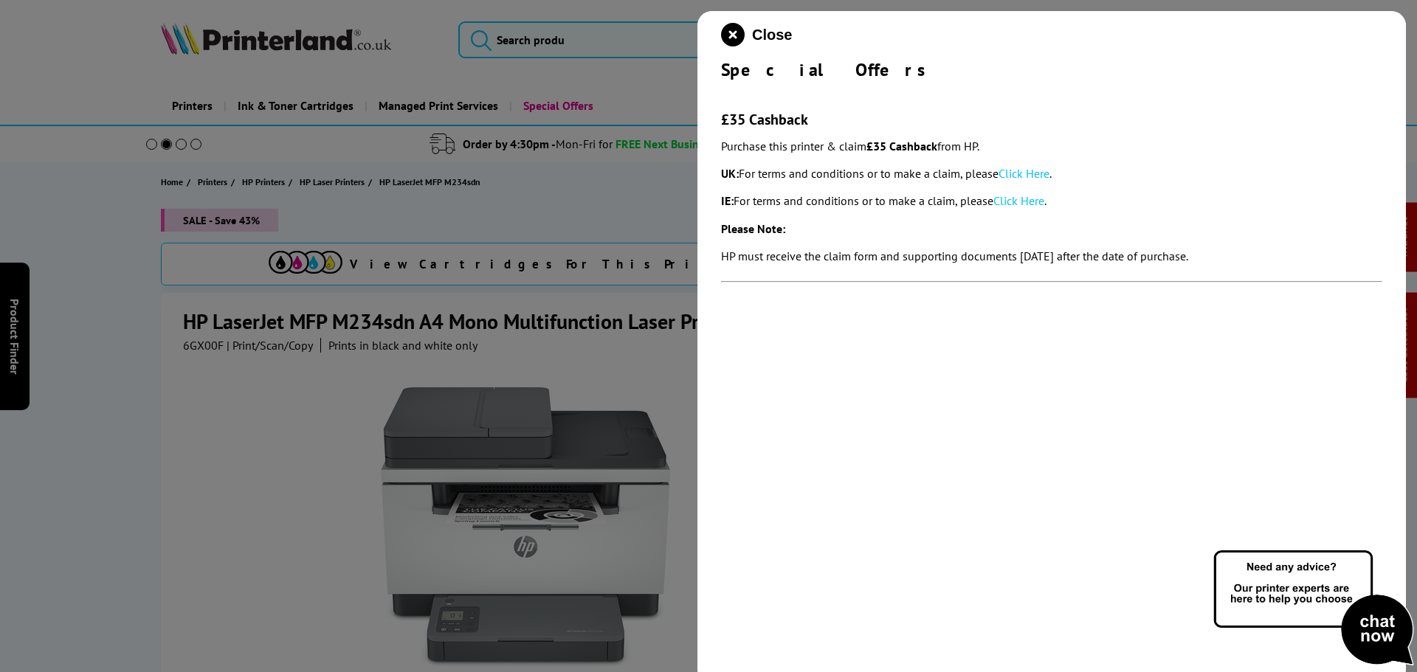  I want to click on strong: UK:, so click(730, 173).